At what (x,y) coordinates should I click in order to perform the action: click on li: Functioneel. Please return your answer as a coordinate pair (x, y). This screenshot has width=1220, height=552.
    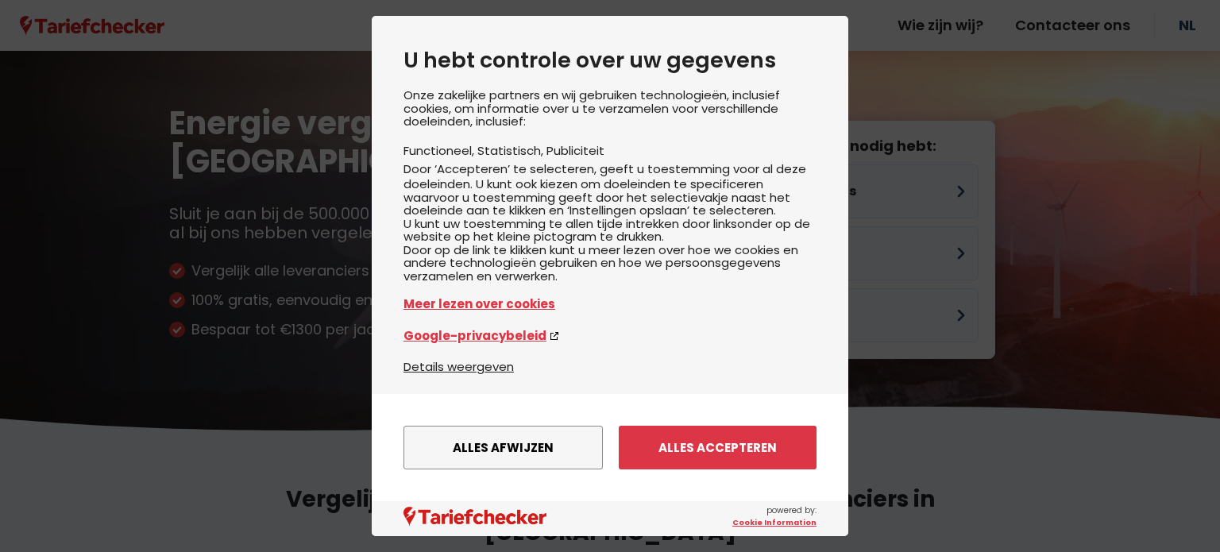
    Looking at the image, I should click on (440, 150).